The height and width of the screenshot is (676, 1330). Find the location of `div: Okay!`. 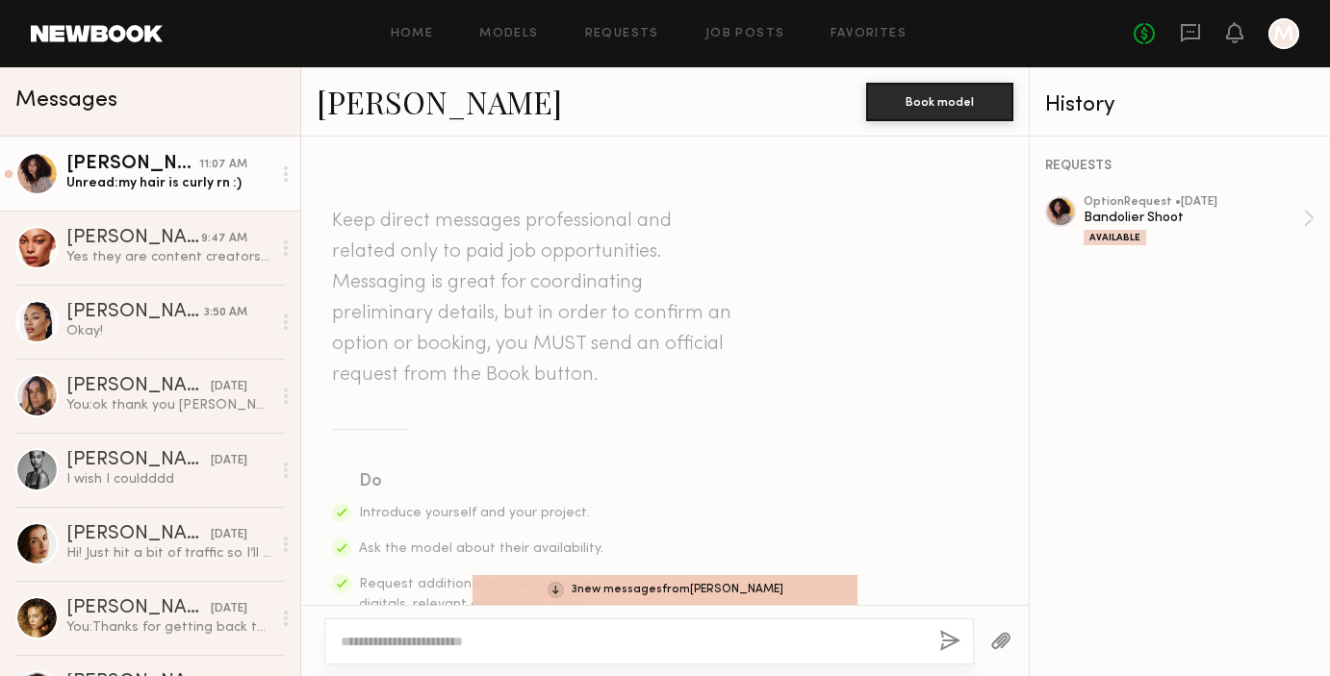

div: Okay! is located at coordinates (168, 331).